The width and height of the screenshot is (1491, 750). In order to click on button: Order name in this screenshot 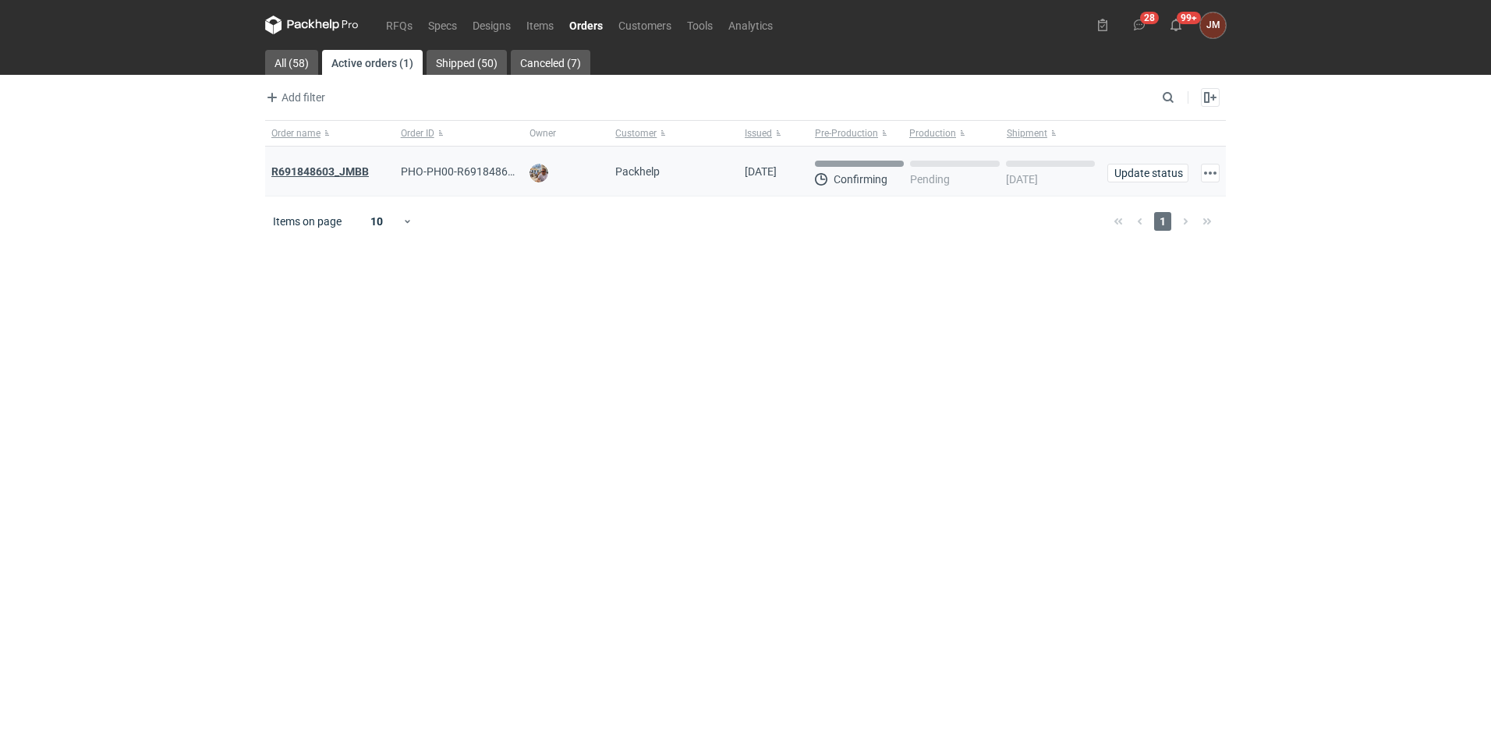, I will do `click(330, 133)`.